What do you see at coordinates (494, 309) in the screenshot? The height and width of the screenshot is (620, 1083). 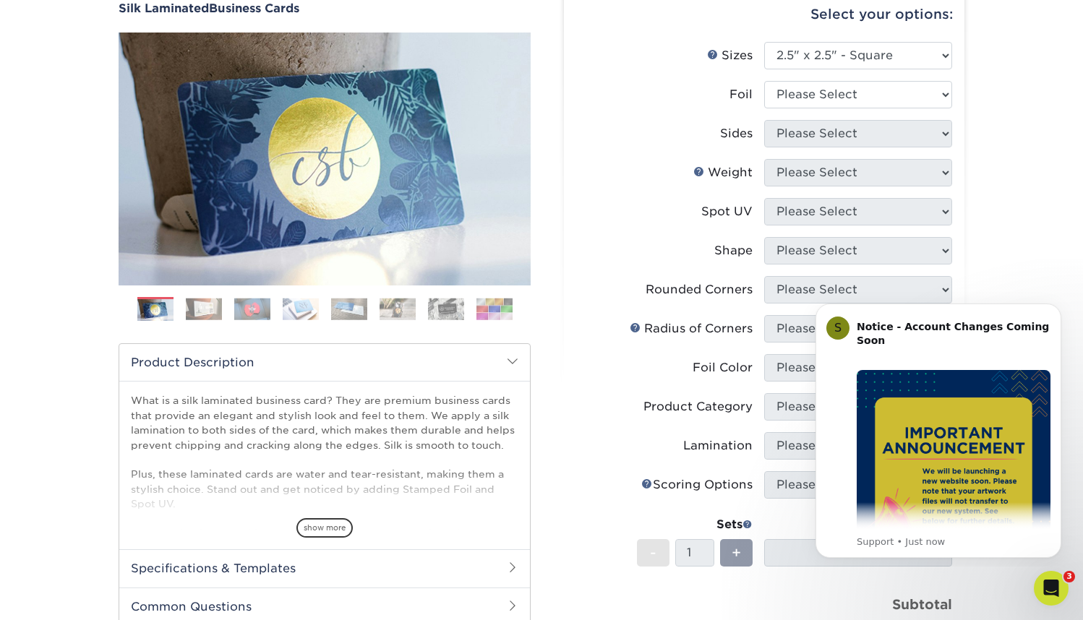 I see `img: Business Cards 08` at bounding box center [494, 309].